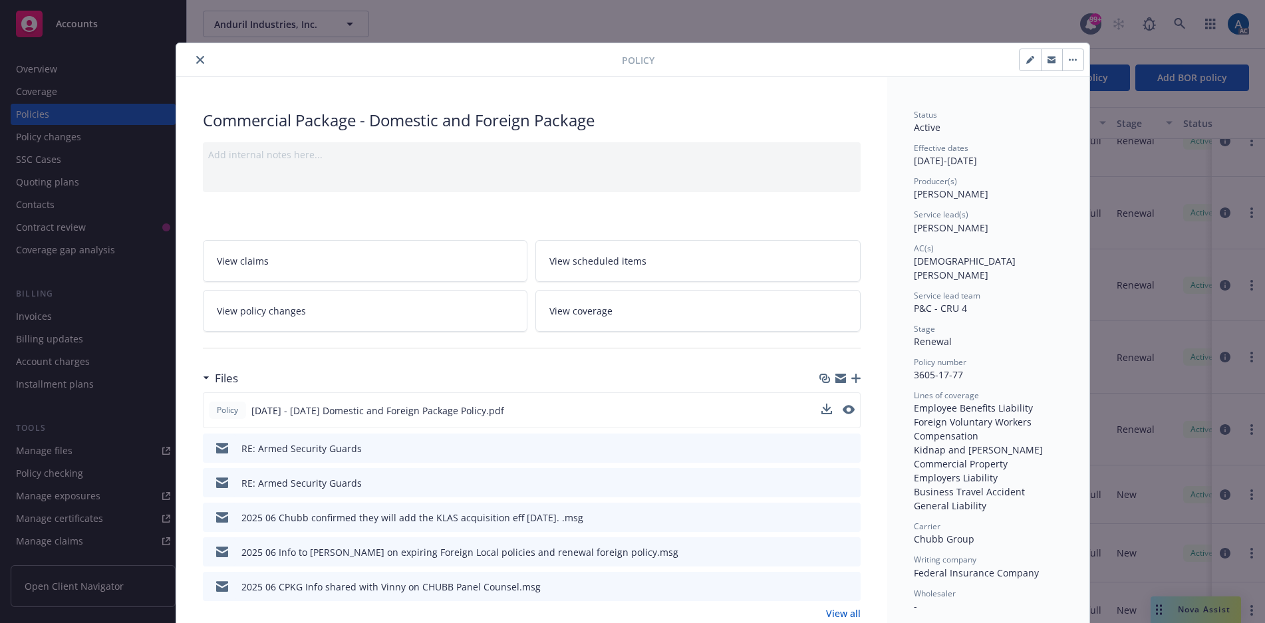 The height and width of the screenshot is (623, 1265). Describe the element at coordinates (941, 148) in the screenshot. I see `span: Effective dates` at that location.